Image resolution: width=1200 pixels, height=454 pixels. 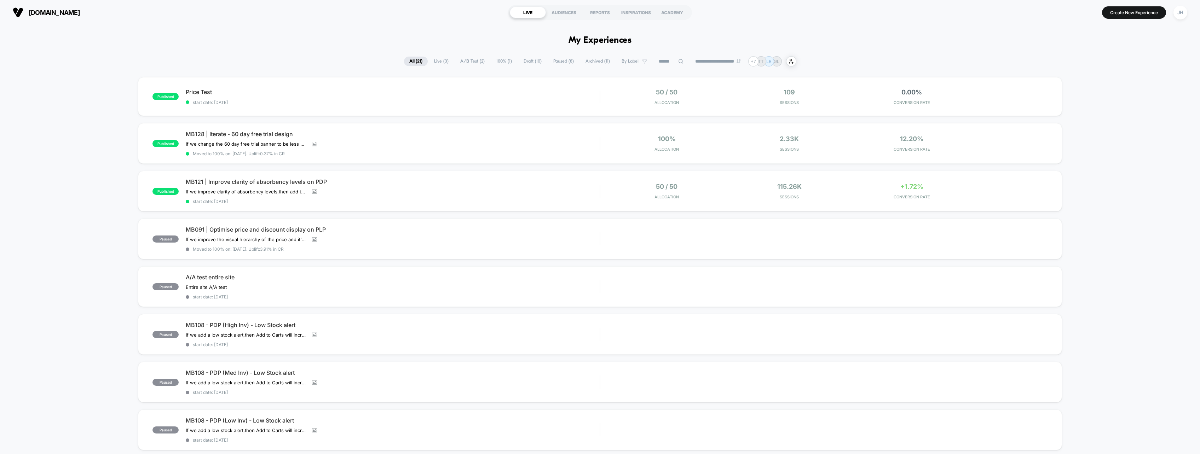 What do you see at coordinates (753, 61) in the screenshot?
I see `div: + 7` at bounding box center [753, 61].